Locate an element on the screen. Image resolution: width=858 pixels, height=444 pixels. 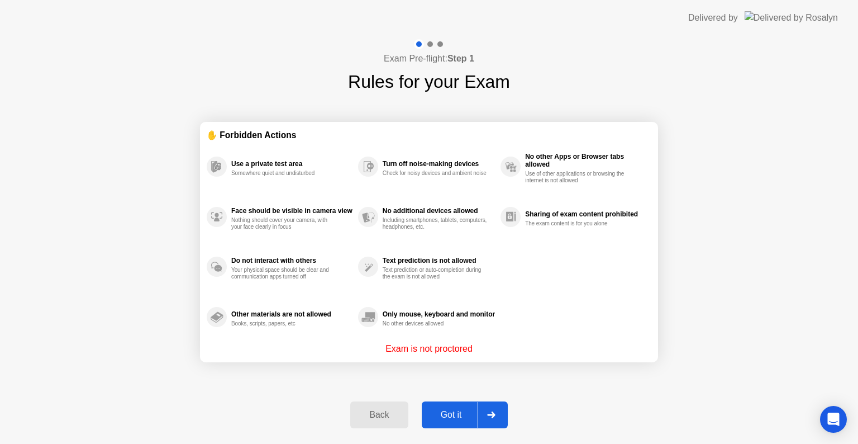
div: Use a private test area is located at coordinates (292, 164).